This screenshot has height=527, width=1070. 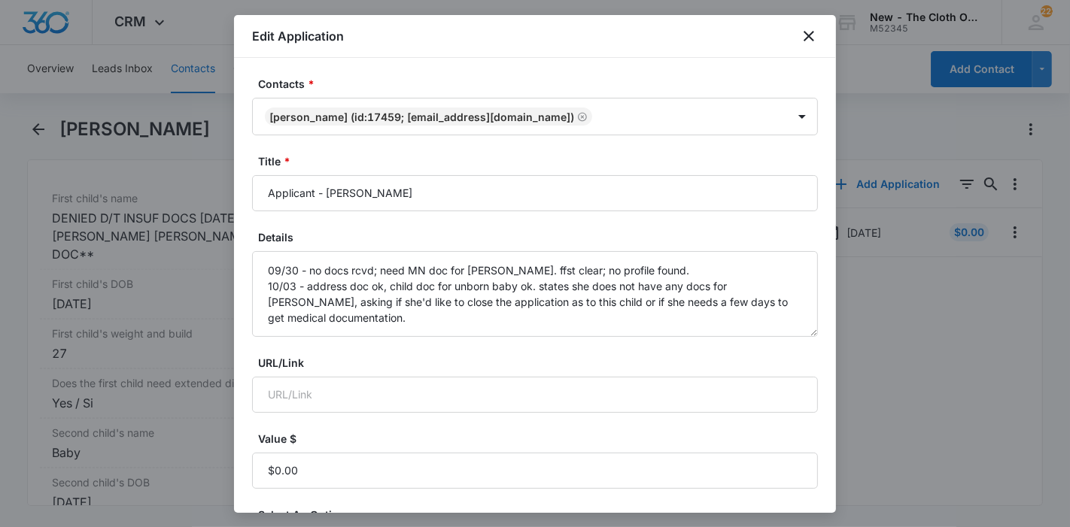 I want to click on div: Remove Fahmida Akhter (ID:17459; fahmidaeva09@gmail.com), so click(x=581, y=117).